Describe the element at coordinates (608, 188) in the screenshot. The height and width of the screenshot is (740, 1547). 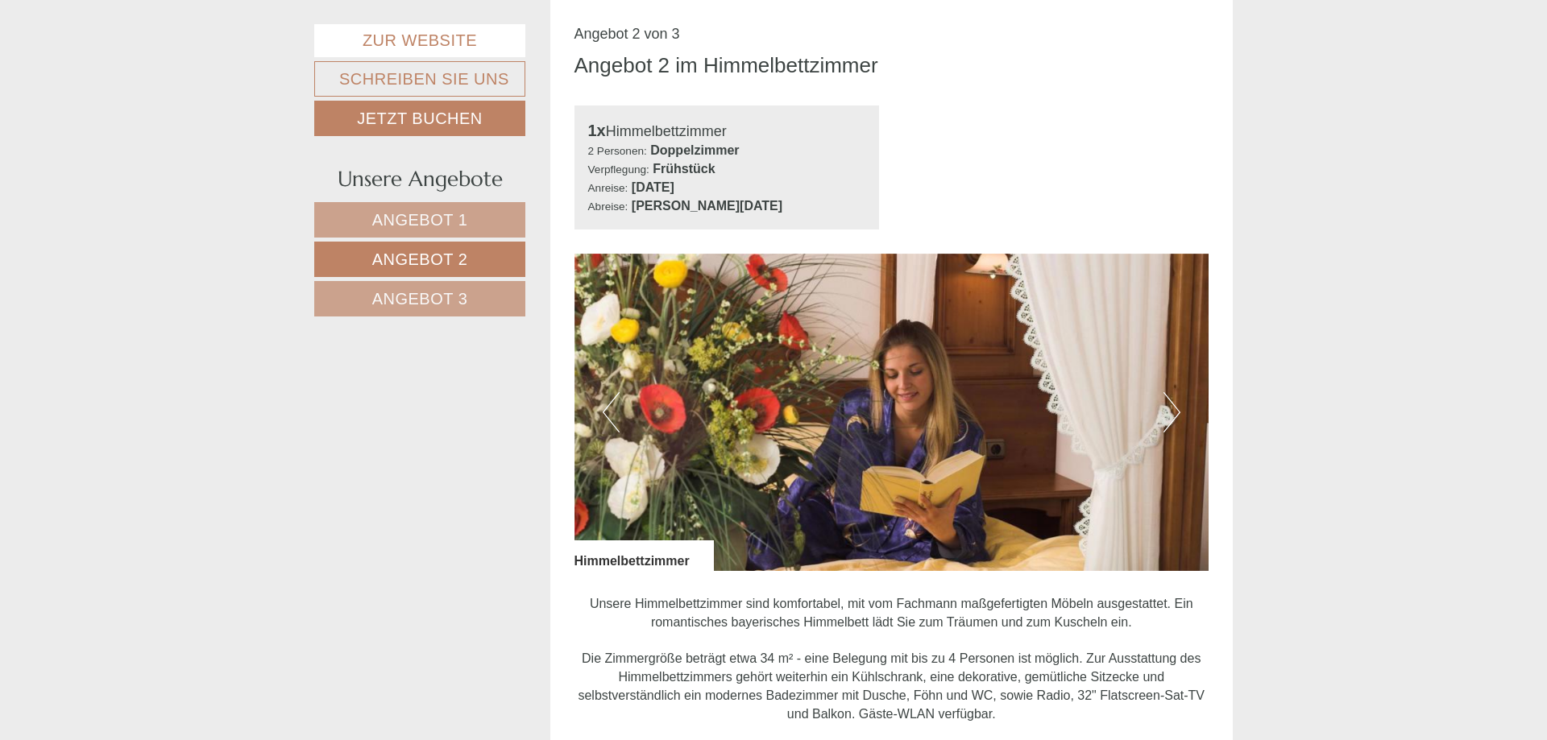
I see `small: Anreise:` at that location.